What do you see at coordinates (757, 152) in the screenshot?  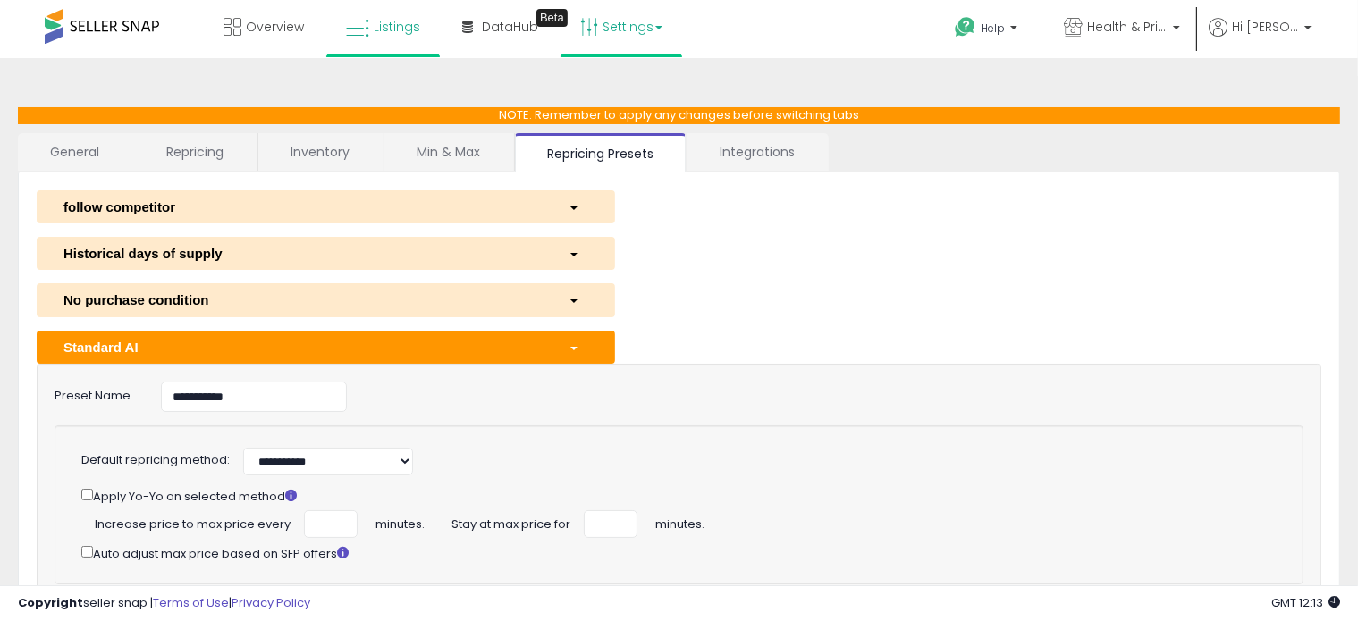 I see `a: Integrations` at bounding box center [757, 152].